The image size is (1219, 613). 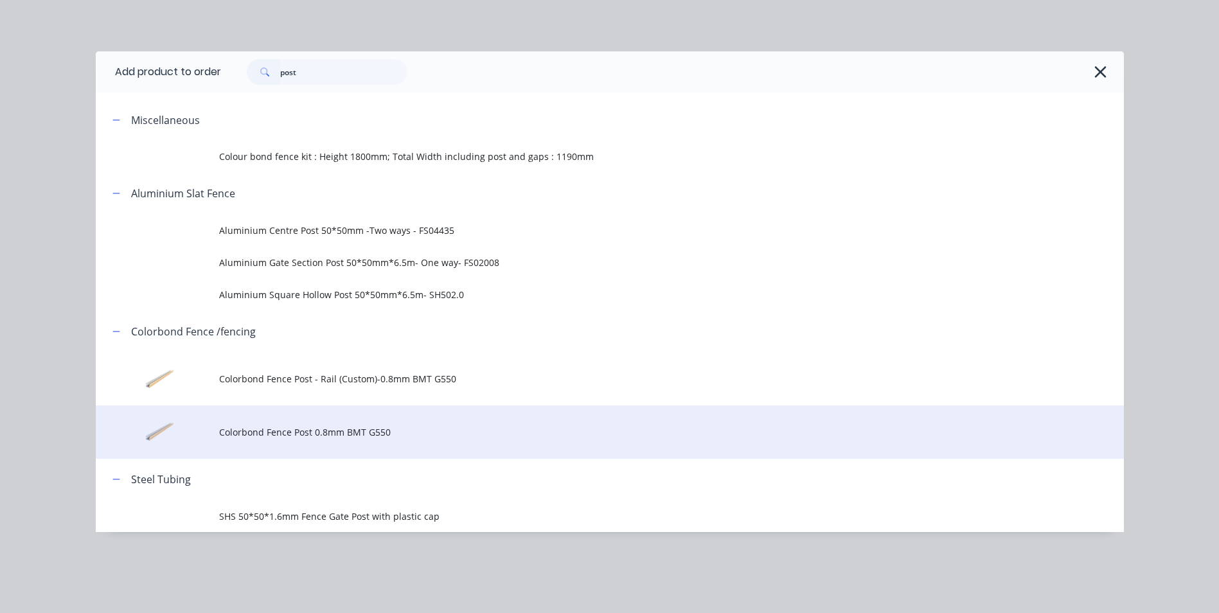 I want to click on span: Colorbond Fence Post - Rail (Custom)-0.8mm BMT G550, so click(x=581, y=379).